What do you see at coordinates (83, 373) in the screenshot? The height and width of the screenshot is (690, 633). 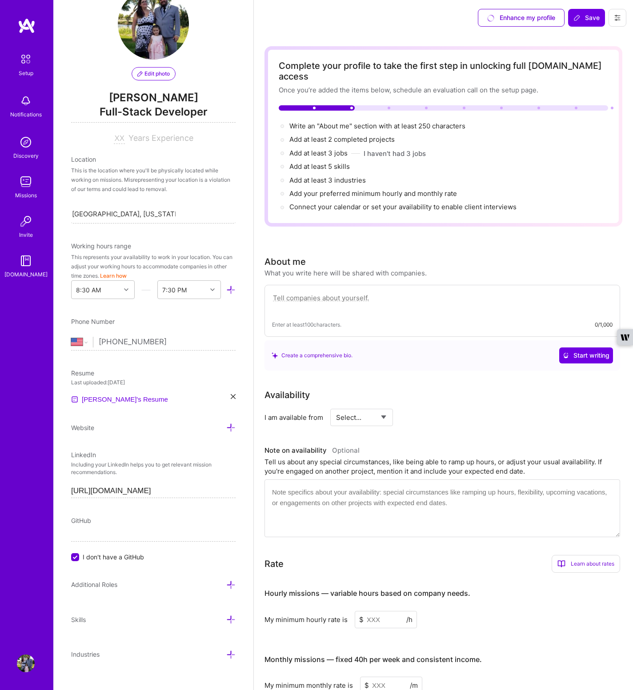 I see `span: Resume` at bounding box center [83, 373].